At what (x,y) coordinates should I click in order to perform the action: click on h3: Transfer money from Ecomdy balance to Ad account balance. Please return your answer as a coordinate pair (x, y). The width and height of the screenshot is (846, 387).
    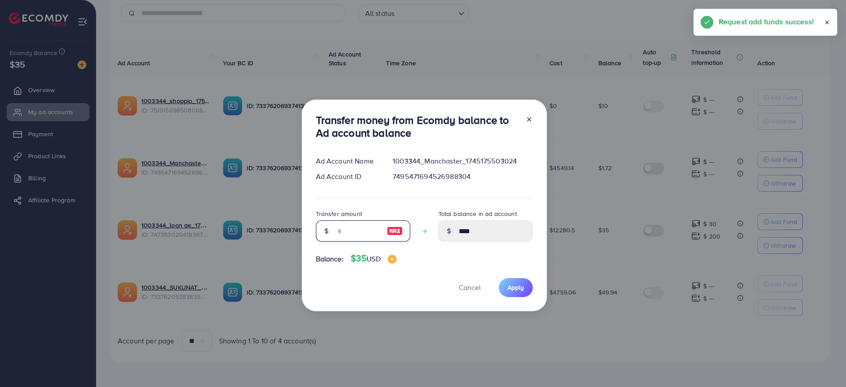
    Looking at the image, I should click on (417, 126).